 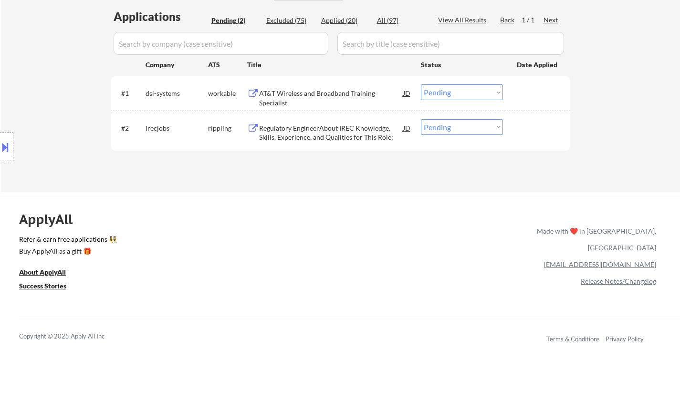 What do you see at coordinates (161, 17) in the screenshot?
I see `div: Applications` at bounding box center [161, 17].